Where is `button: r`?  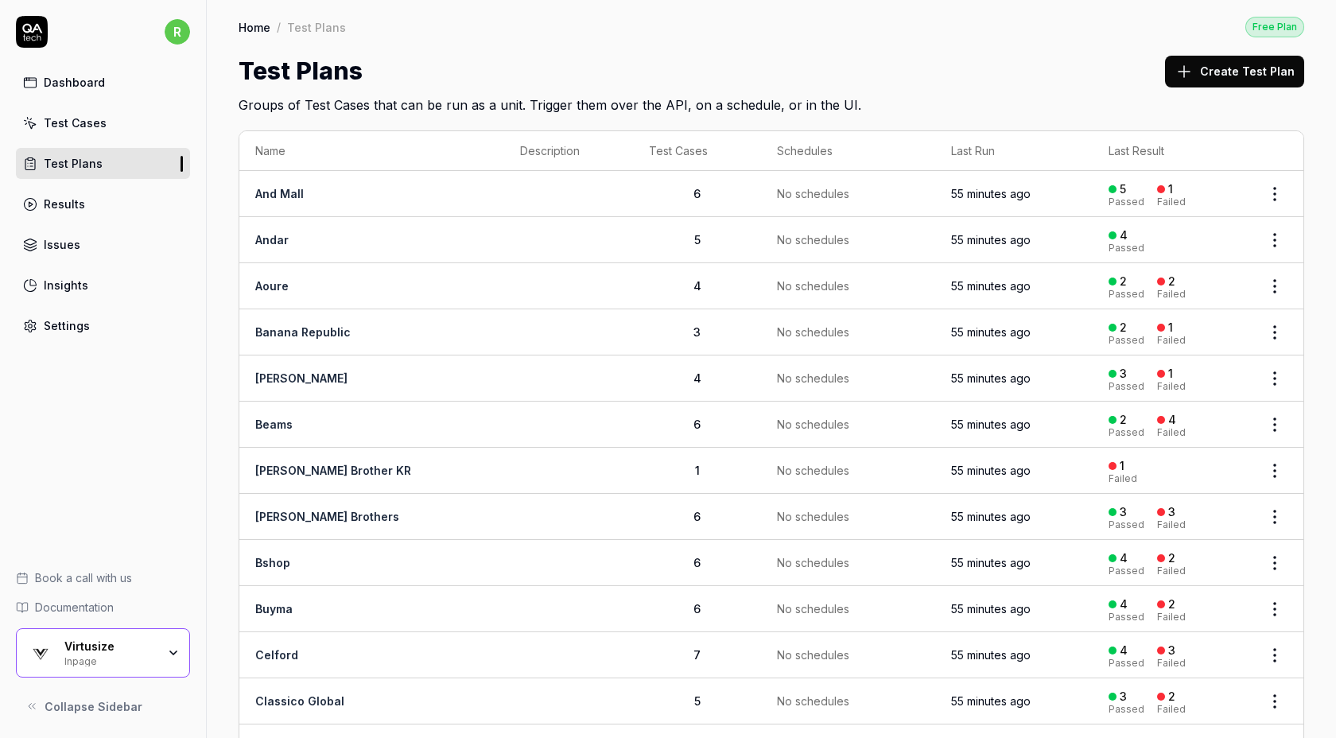 button: r is located at coordinates (177, 32).